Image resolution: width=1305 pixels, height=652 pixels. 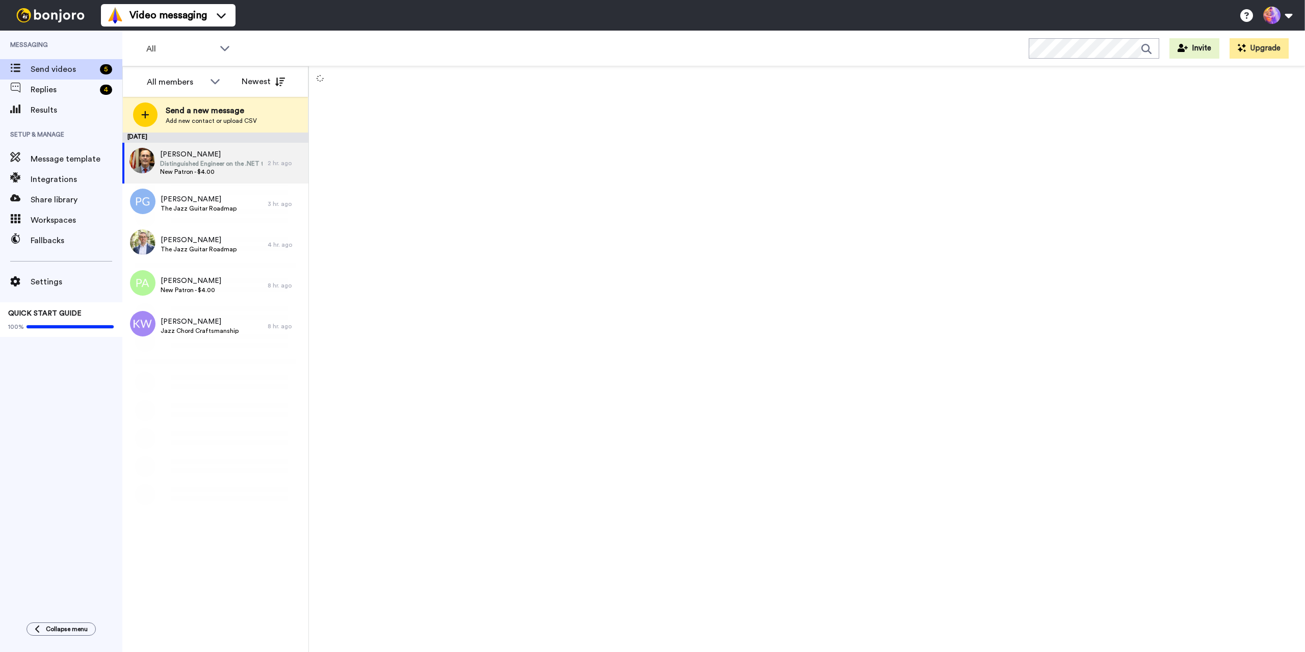 What do you see at coordinates (142, 161) in the screenshot?
I see `img: 8437c718-6b61-4b1d-8ad6-8ffef0f7e744.jpg` at bounding box center [142, 161].